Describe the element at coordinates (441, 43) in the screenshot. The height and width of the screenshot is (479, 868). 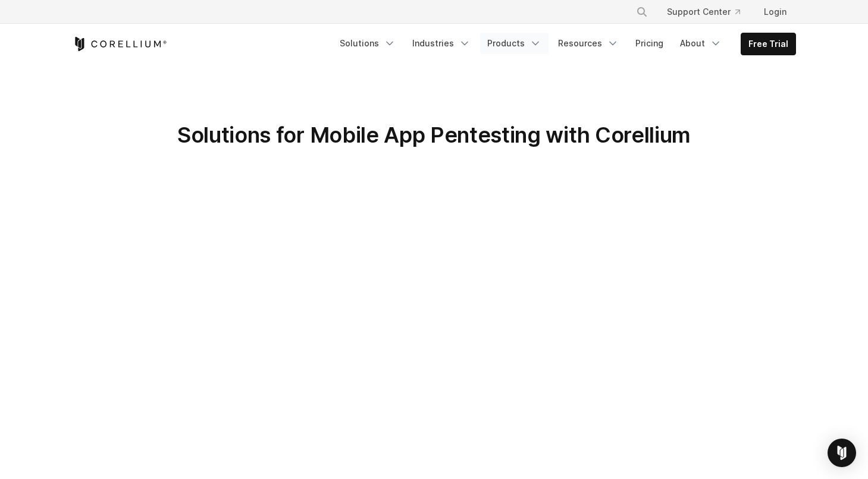
I see `a: Industries` at that location.